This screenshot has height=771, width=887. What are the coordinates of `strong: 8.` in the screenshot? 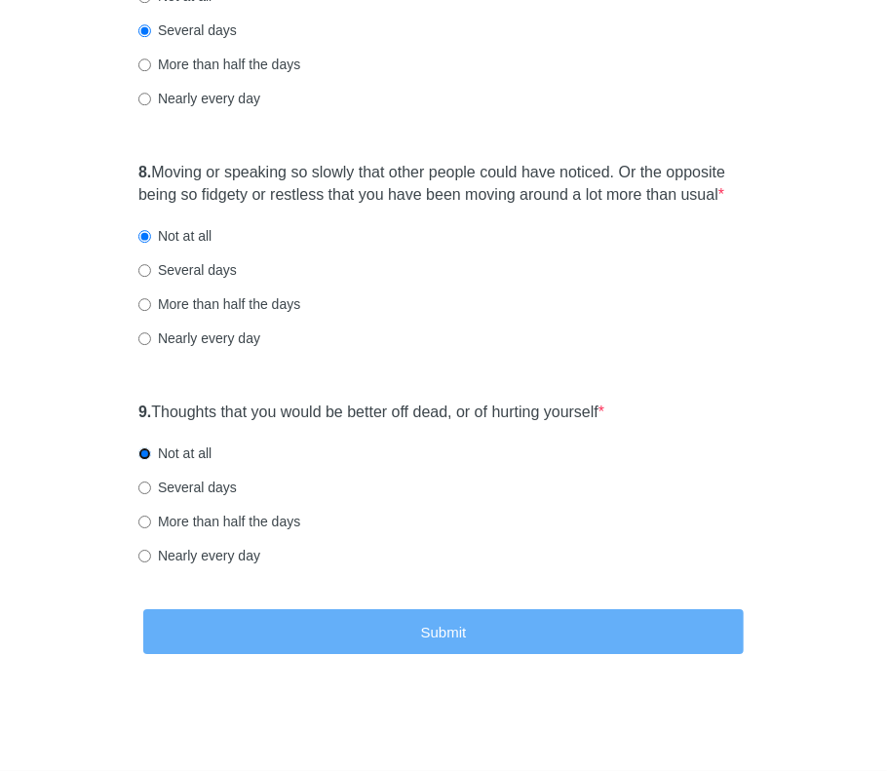 It's located at (144, 172).